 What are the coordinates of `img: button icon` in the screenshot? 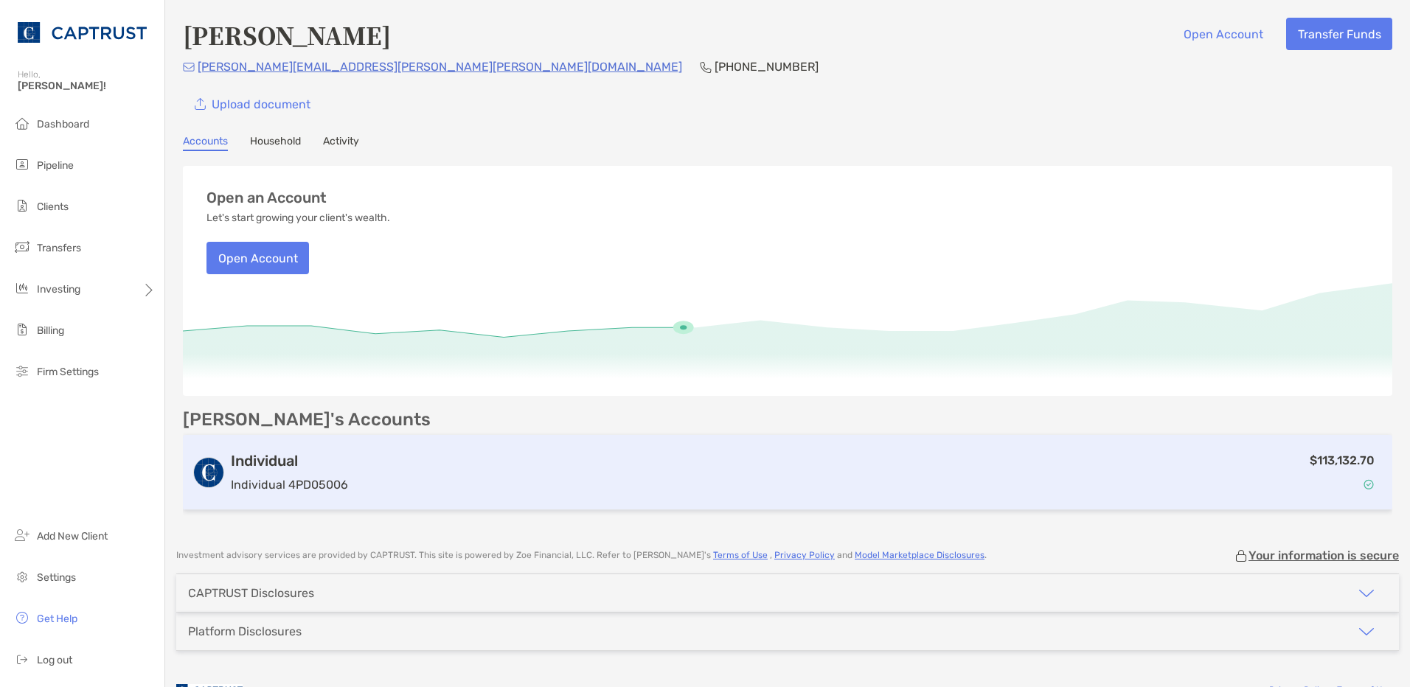 It's located at (200, 104).